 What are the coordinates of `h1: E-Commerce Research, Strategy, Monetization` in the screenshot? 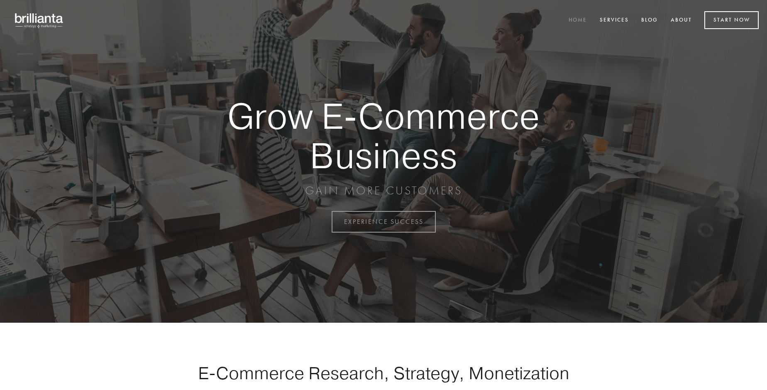 It's located at (383, 373).